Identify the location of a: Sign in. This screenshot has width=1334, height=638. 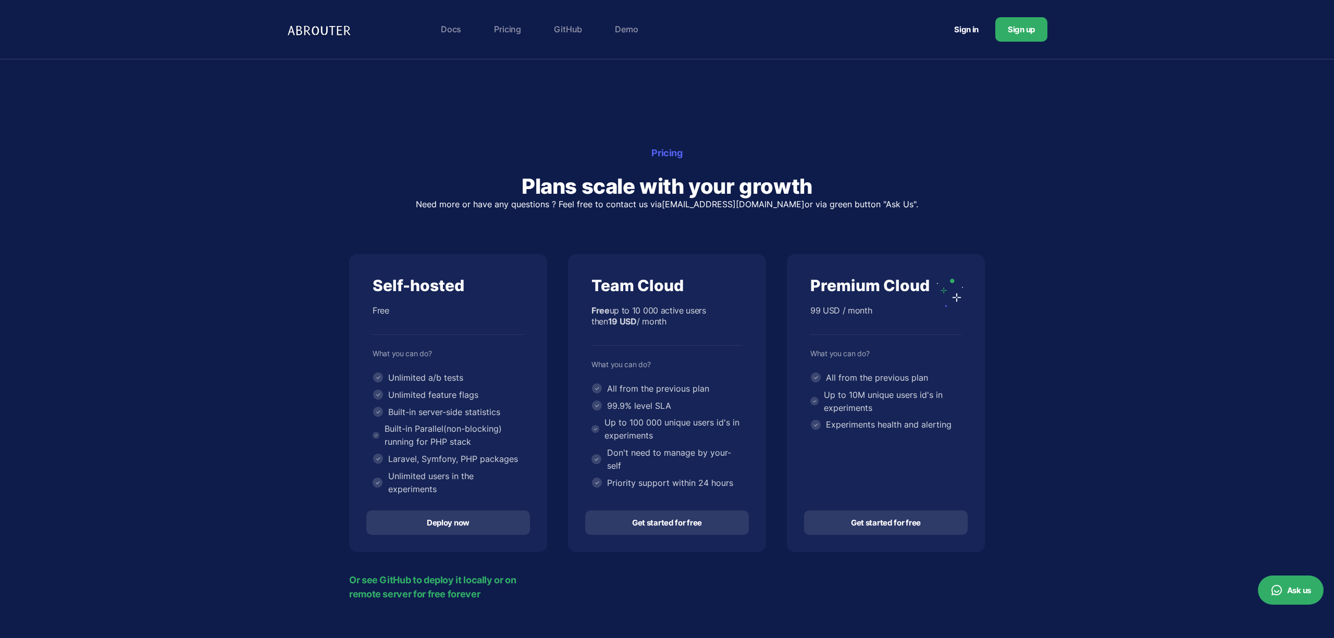
(966, 29).